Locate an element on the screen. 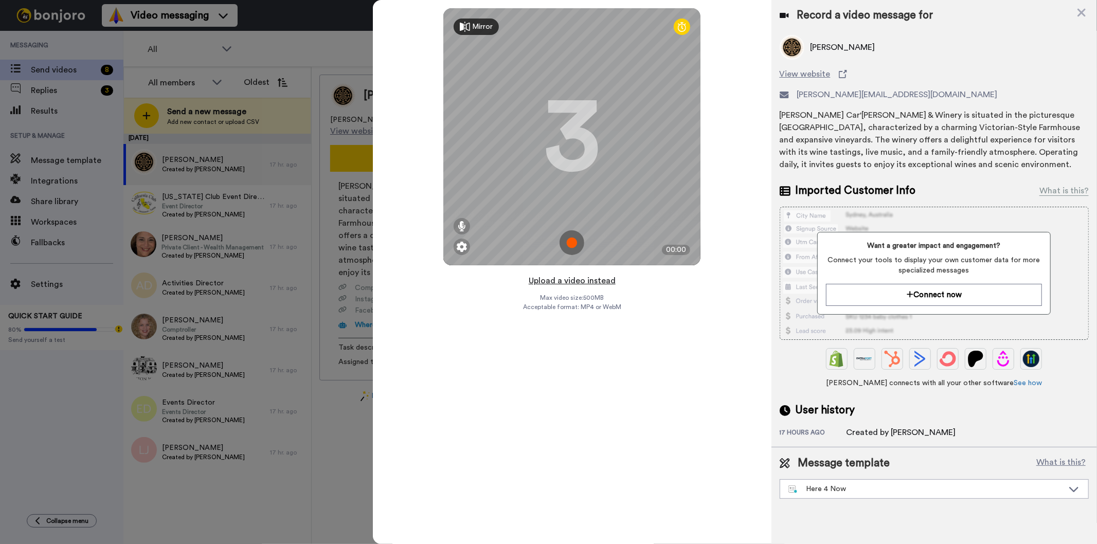  button: Connect now is located at coordinates (934, 295).